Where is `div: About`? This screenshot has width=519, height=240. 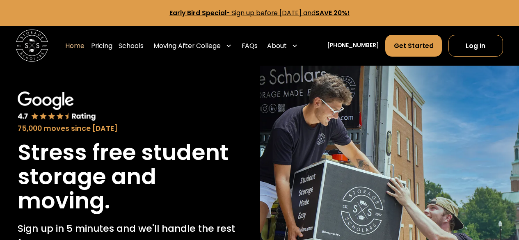
div: About is located at coordinates (277, 46).